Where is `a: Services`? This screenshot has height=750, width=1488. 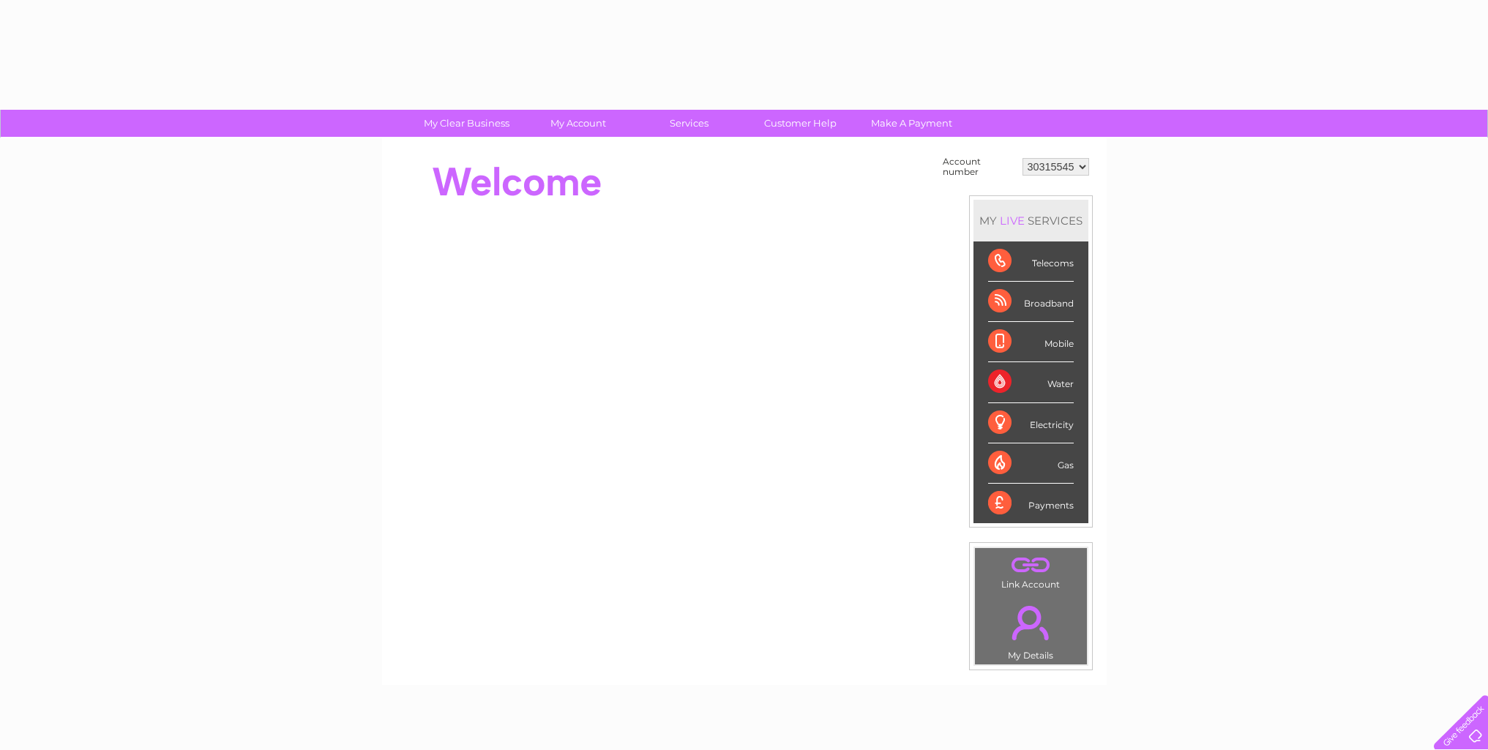 a: Services is located at coordinates (689, 123).